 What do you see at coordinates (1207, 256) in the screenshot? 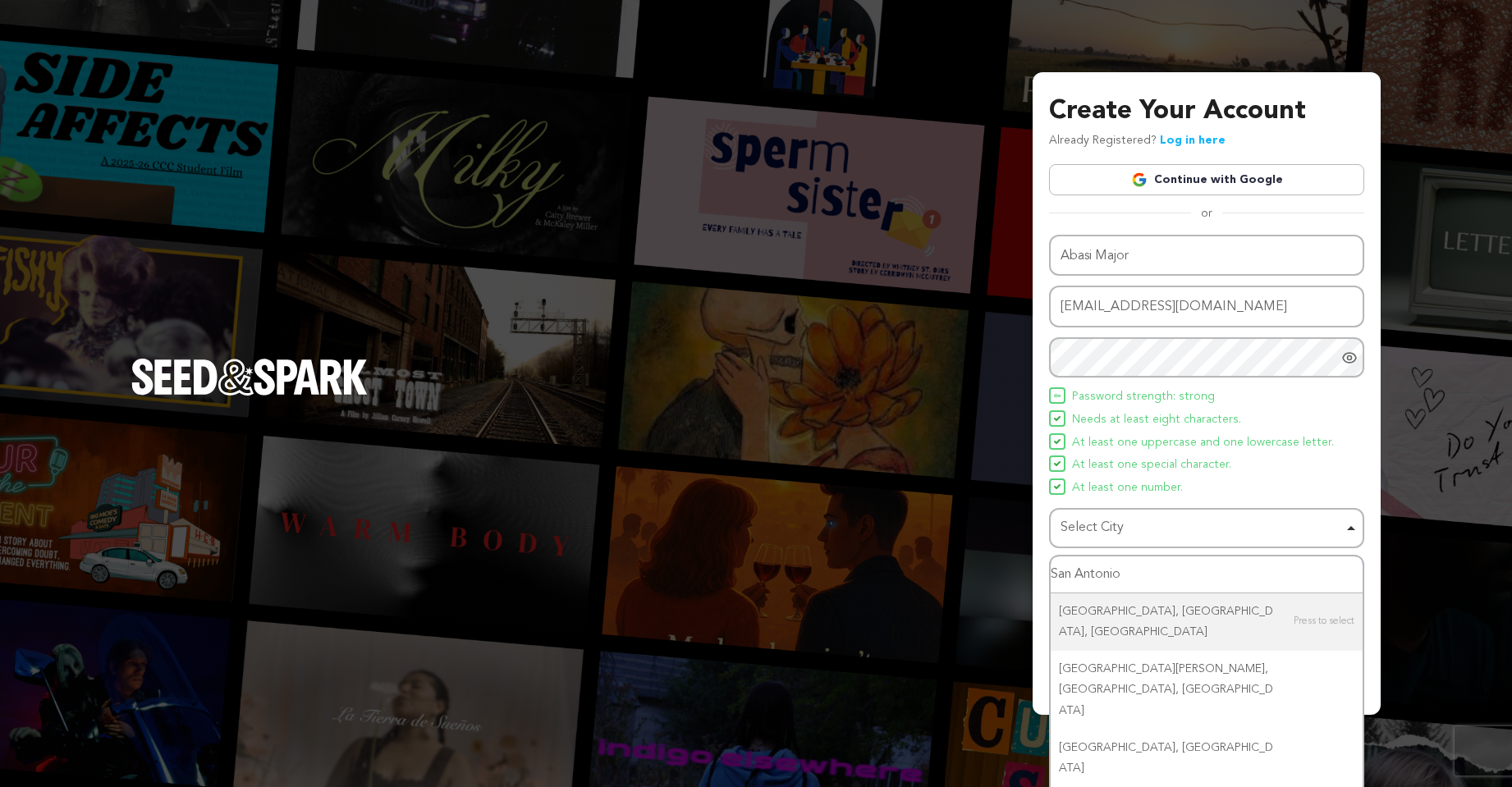
I see `input: Name` at bounding box center [1207, 256].